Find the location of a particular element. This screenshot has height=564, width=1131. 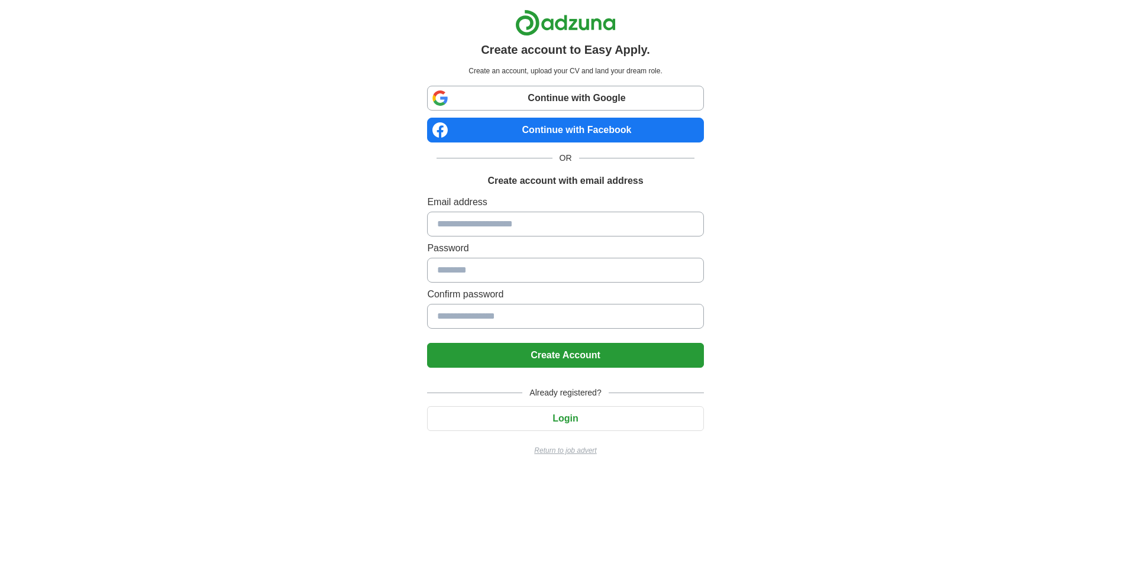

img: Adzuna logo is located at coordinates (565, 22).